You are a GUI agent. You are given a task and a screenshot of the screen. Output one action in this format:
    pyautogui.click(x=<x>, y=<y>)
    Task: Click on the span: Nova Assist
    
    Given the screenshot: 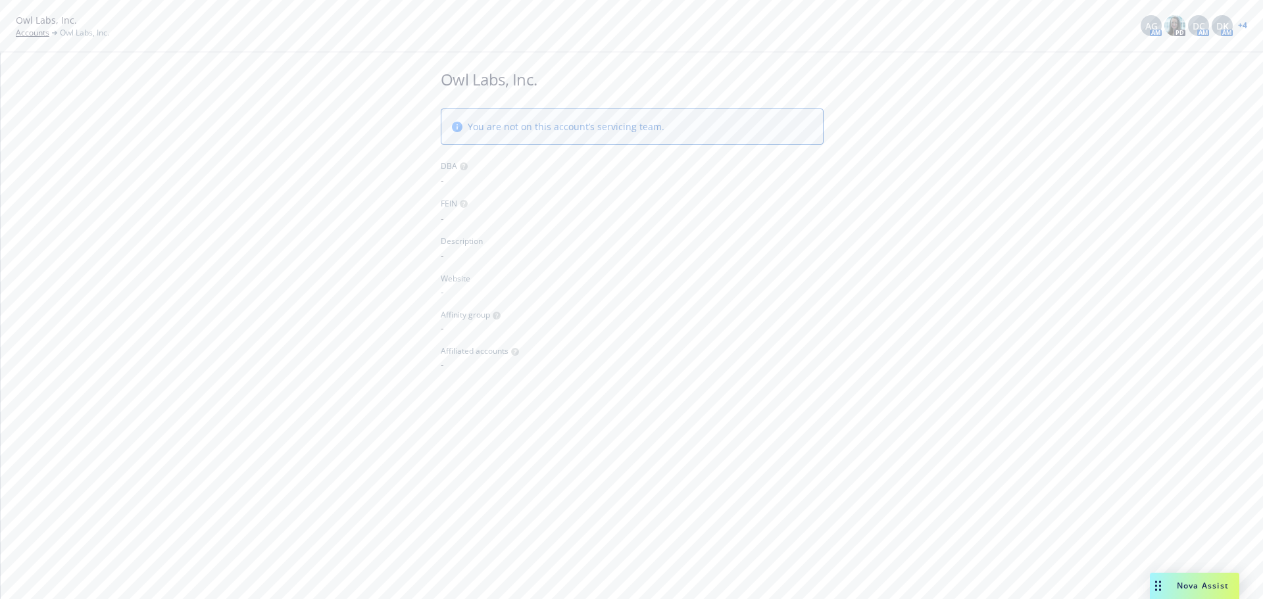 What is the action you would take?
    pyautogui.click(x=1202, y=585)
    